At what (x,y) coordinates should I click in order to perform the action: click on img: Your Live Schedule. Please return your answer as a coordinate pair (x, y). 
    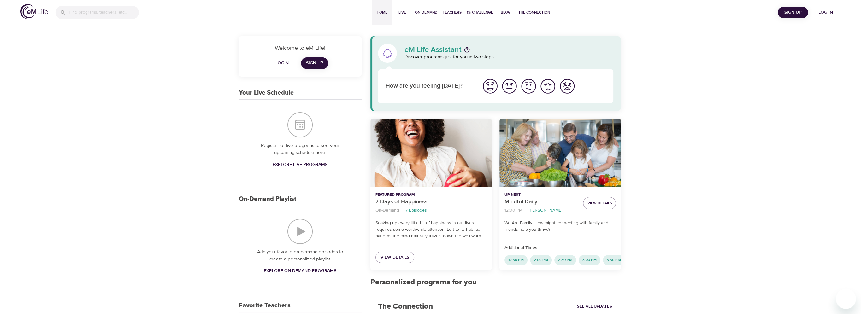
    Looking at the image, I should click on (300, 125).